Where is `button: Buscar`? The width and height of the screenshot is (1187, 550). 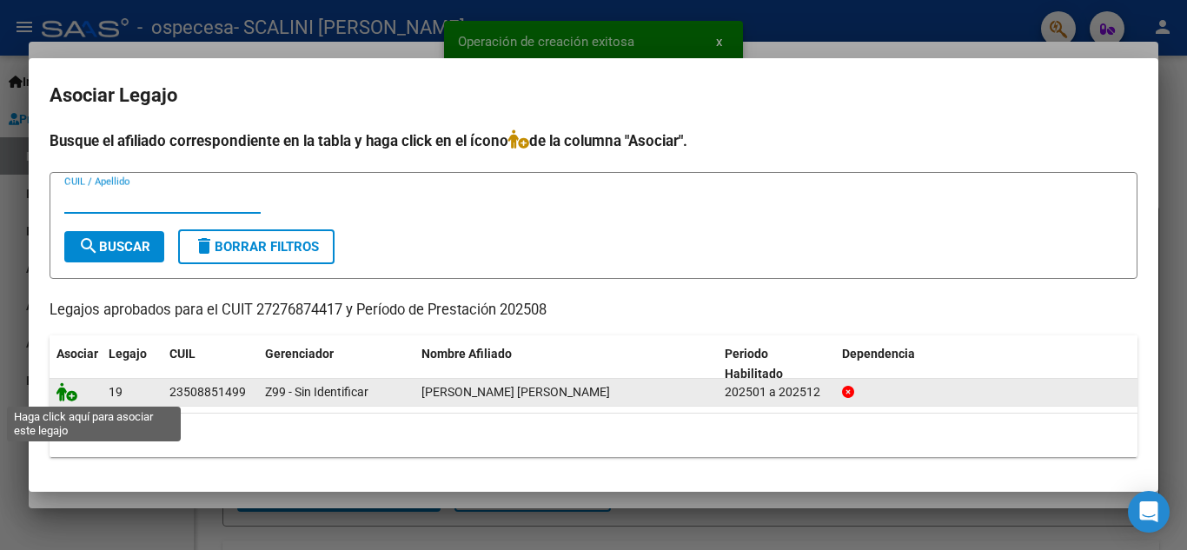 button: Buscar is located at coordinates (114, 247).